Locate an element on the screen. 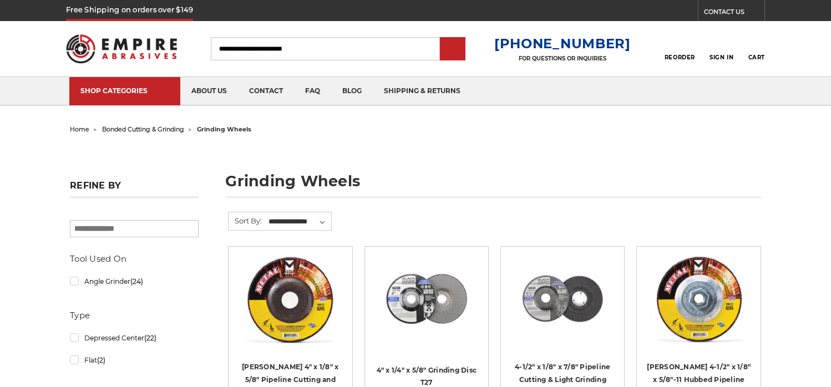  img: Mercer 4-1/2" x 1/8" x 5/8"-11 Hubbed Cutting and Light Grinding Wheel is located at coordinates (699, 299).